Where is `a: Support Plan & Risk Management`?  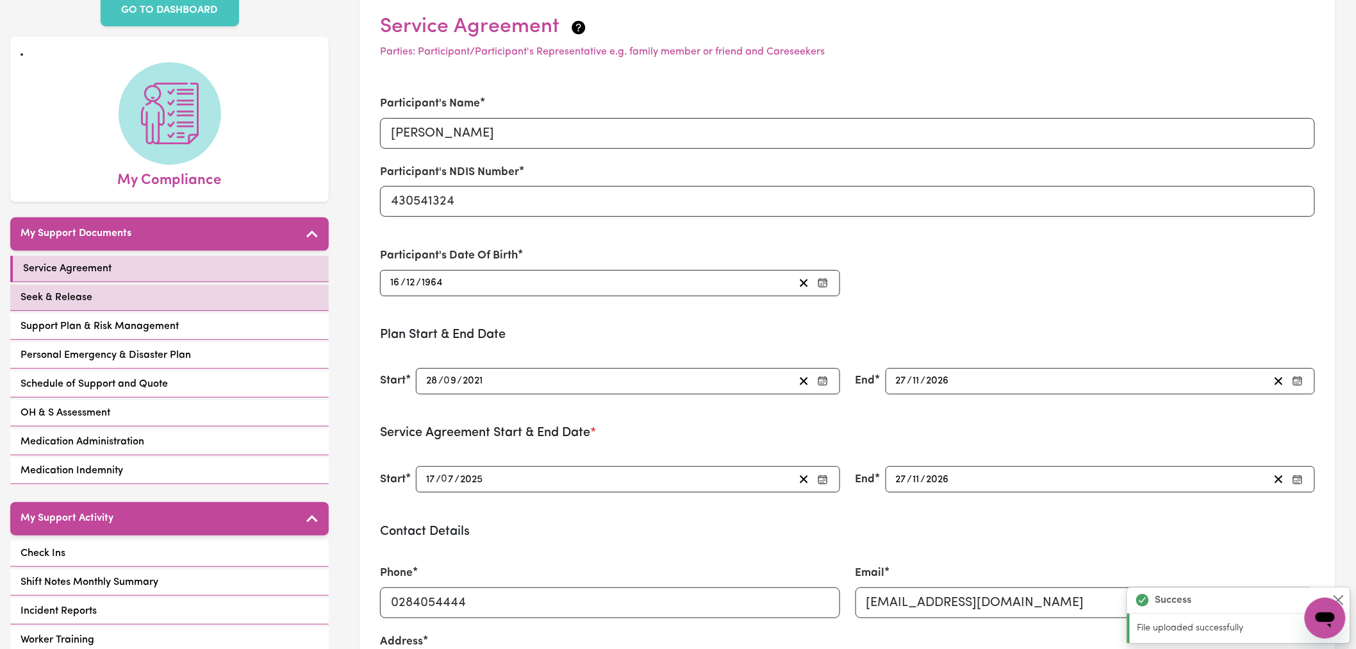 a: Support Plan & Risk Management is located at coordinates (169, 326).